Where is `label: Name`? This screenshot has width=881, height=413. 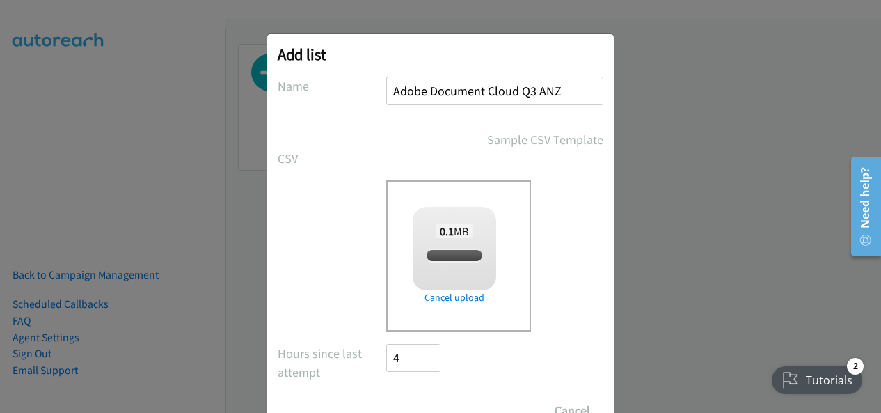
label: Name is located at coordinates (332, 86).